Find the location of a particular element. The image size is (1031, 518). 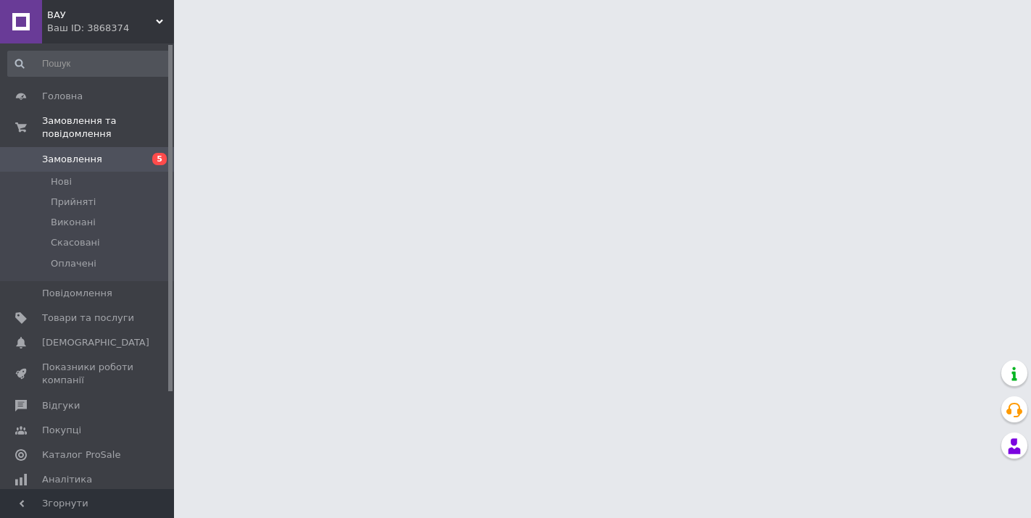

span: Товари та послуги is located at coordinates (88, 318).